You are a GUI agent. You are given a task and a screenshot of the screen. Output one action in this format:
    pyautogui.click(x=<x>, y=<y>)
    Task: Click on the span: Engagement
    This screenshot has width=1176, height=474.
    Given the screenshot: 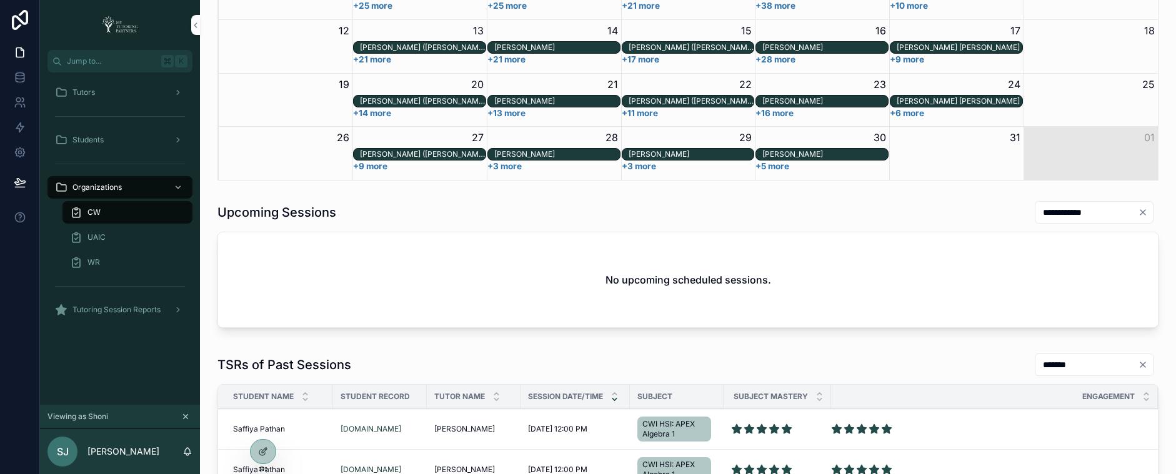 What is the action you would take?
    pyautogui.click(x=1108, y=397)
    